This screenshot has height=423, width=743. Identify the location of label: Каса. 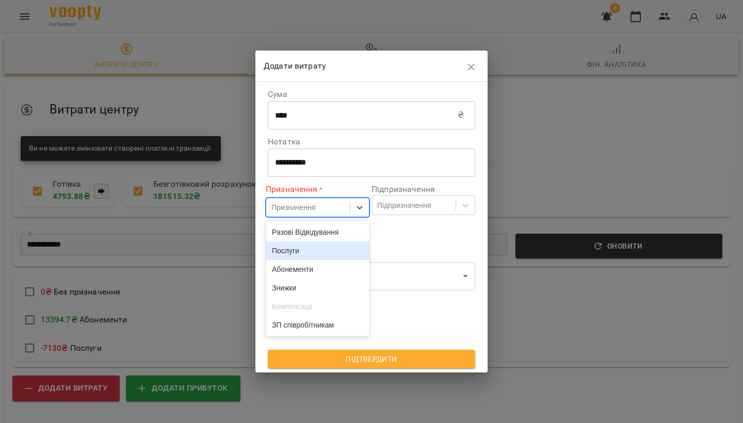
(372, 253).